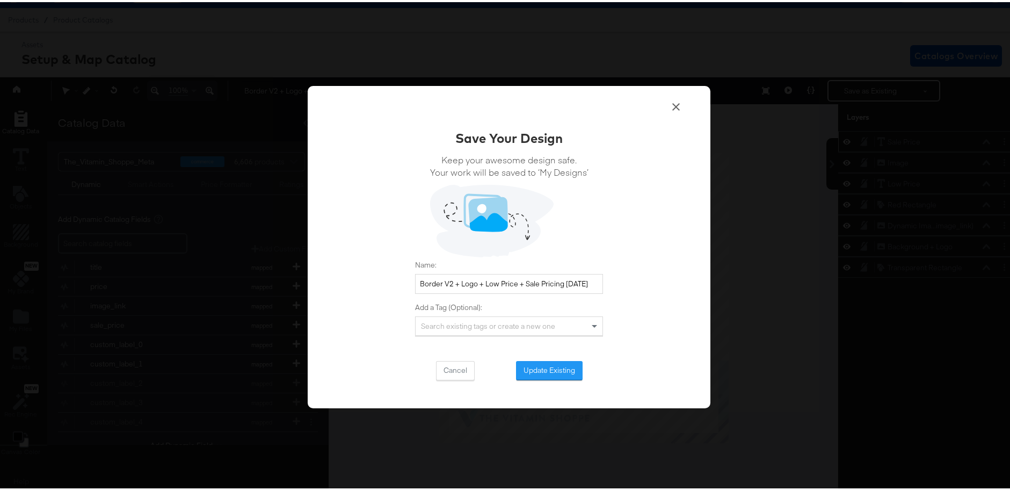 The image size is (1010, 490). I want to click on span: Keep your awesome design safe., so click(509, 157).